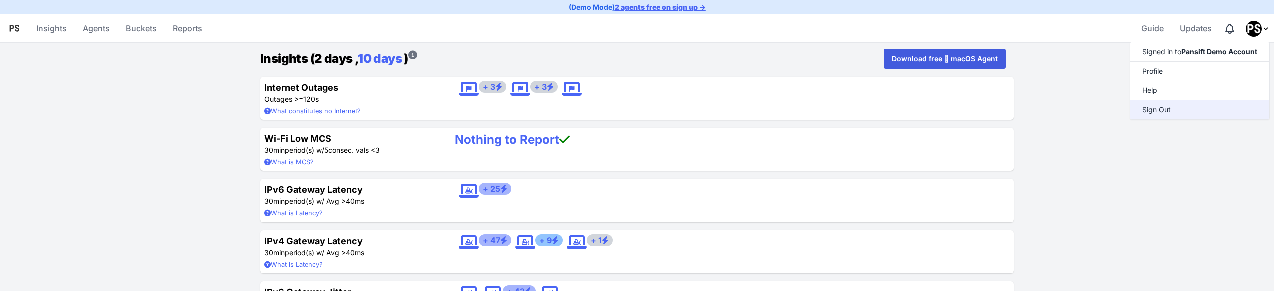 This screenshot has height=291, width=1274. Describe the element at coordinates (352, 189) in the screenshot. I see `h4: IPv6 Gateway Latency` at that location.